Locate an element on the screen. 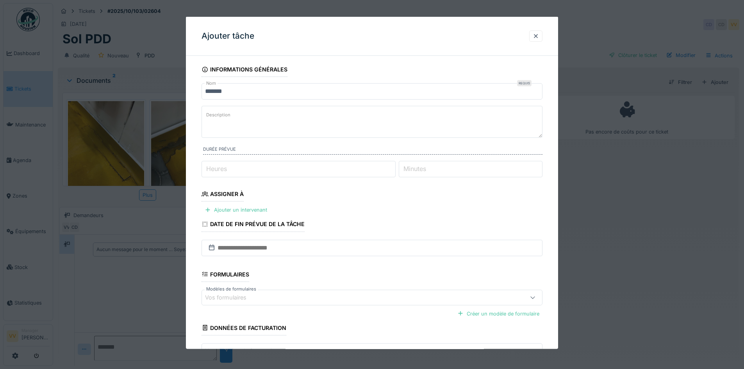  div: Créer un modèle de formulaire is located at coordinates (498, 313).